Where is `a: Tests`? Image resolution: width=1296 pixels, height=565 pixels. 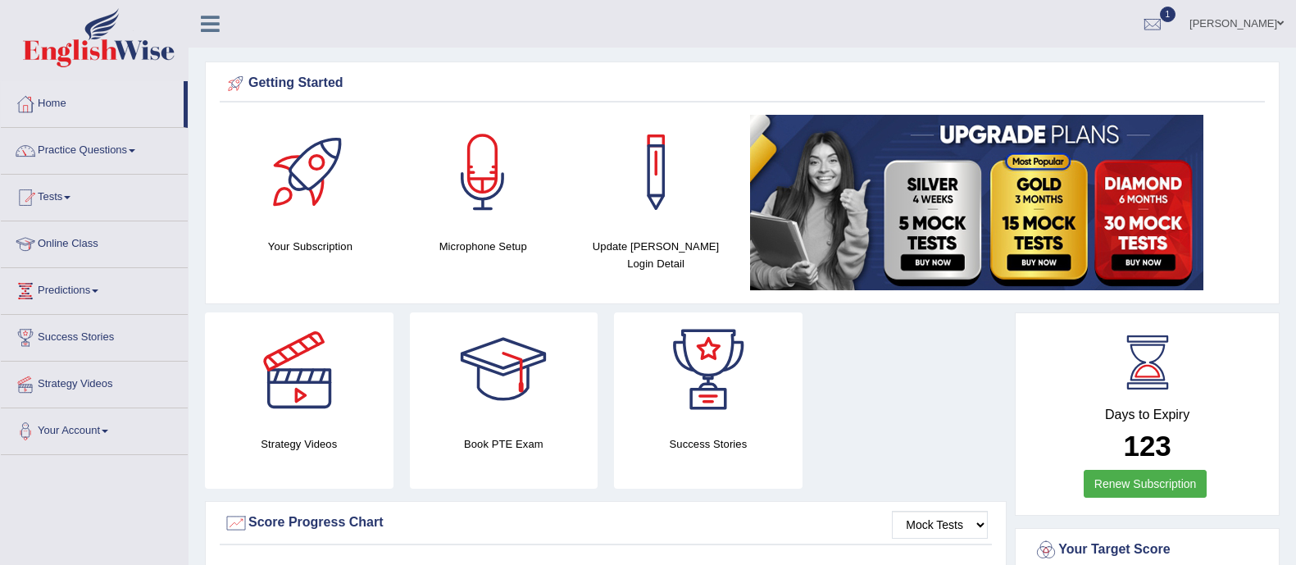 a: Tests is located at coordinates (94, 195).